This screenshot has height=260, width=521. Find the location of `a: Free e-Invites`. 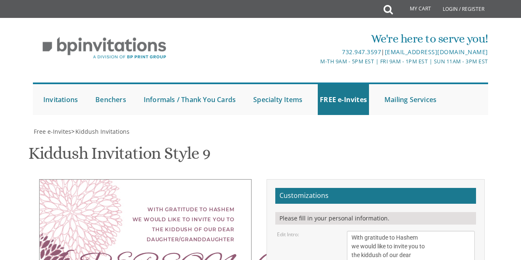

a: Free e-Invites is located at coordinates (52, 131).